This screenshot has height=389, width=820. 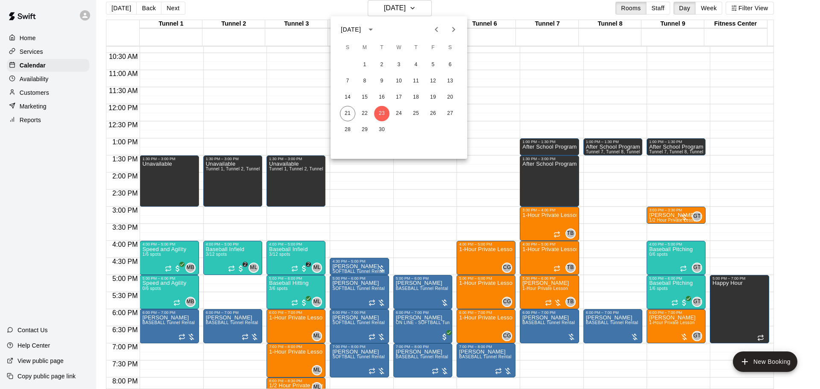 I want to click on button: 9, so click(x=382, y=81).